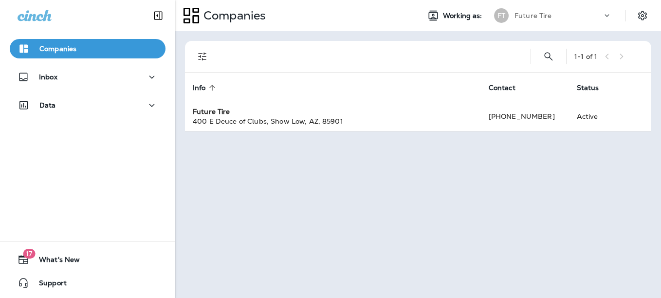 Image resolution: width=661 pixels, height=298 pixels. I want to click on div: 1 - 1 of 1, so click(585, 56).